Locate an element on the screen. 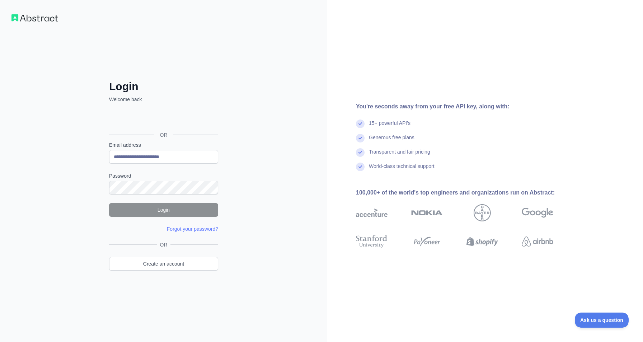 The width and height of the screenshot is (643, 342). img: stanford university is located at coordinates (372, 242).